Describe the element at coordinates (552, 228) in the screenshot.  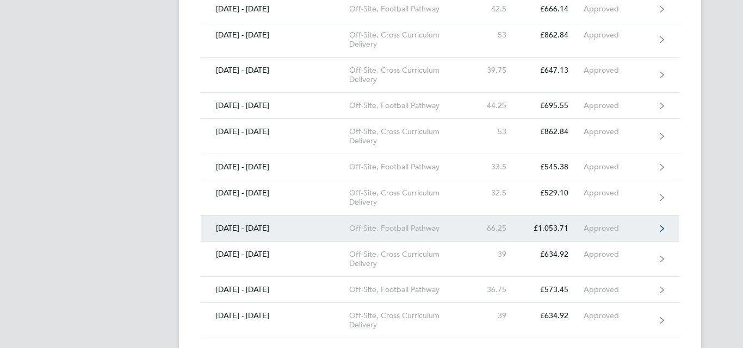
I see `div: £1,053.71` at that location.